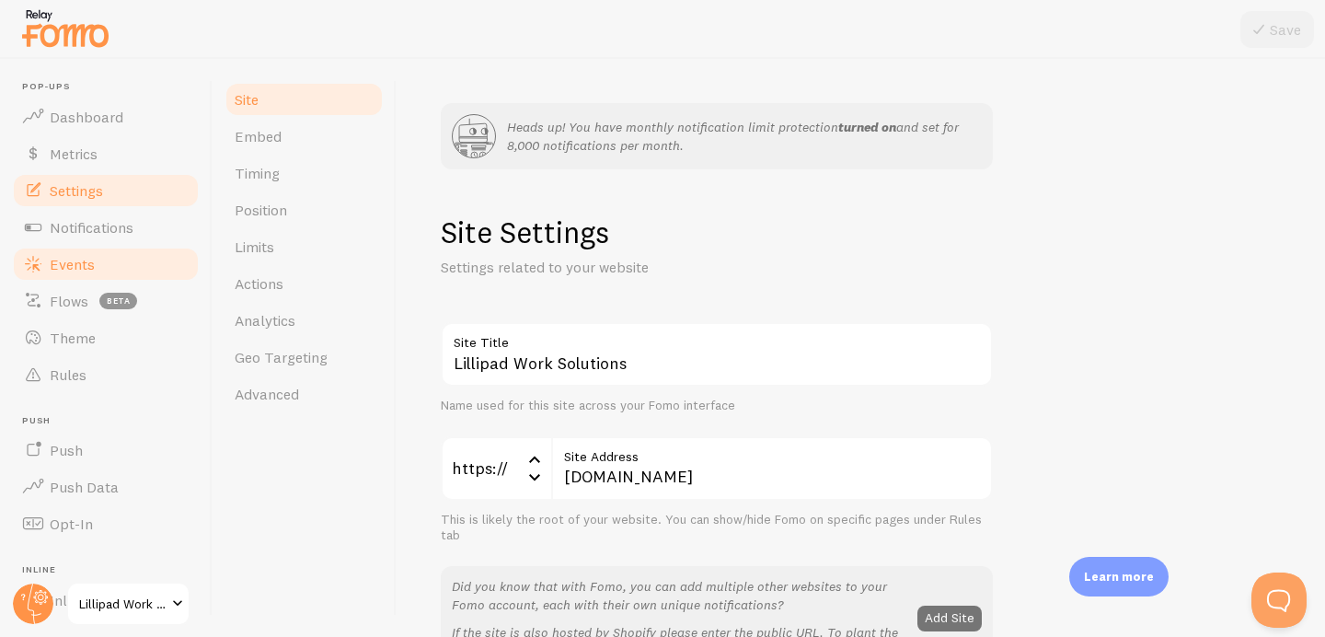  Describe the element at coordinates (73, 338) in the screenshot. I see `span: Theme` at that location.